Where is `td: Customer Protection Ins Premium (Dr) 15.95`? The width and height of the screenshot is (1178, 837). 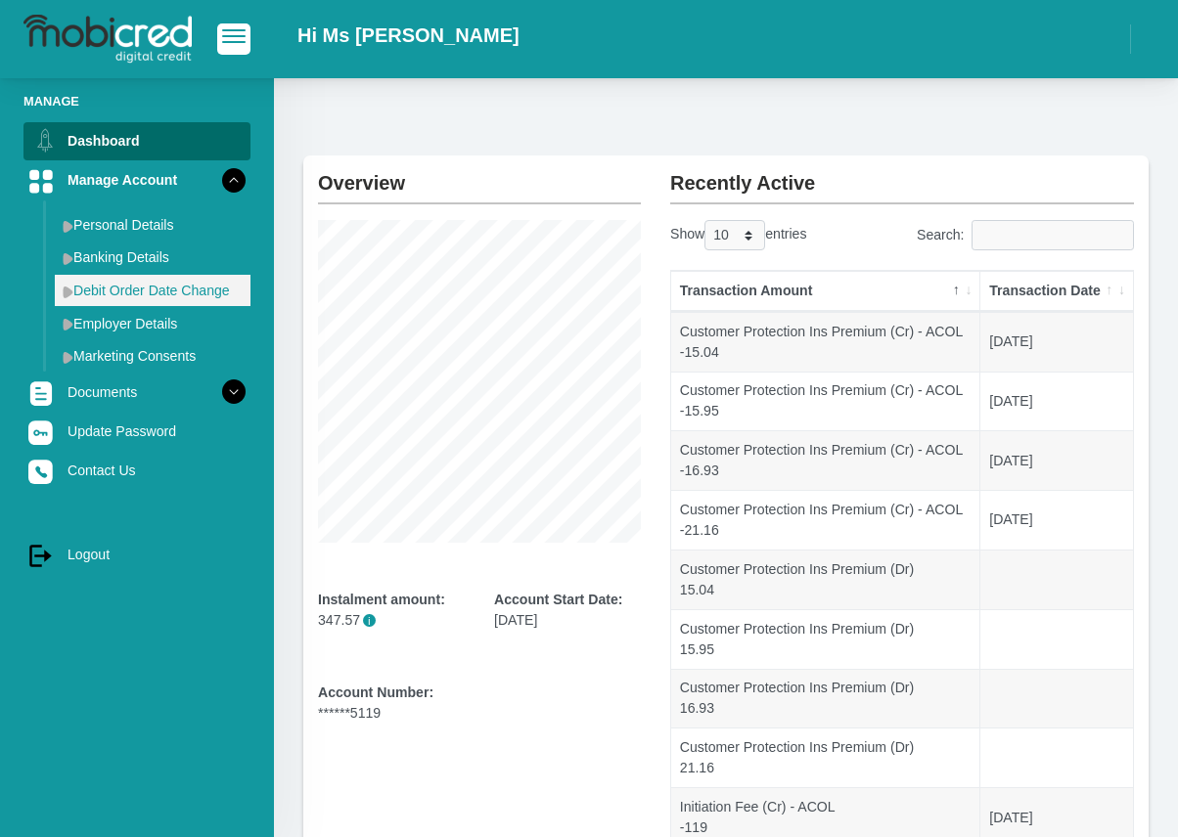 td: Customer Protection Ins Premium (Dr) 15.95 is located at coordinates (826, 639).